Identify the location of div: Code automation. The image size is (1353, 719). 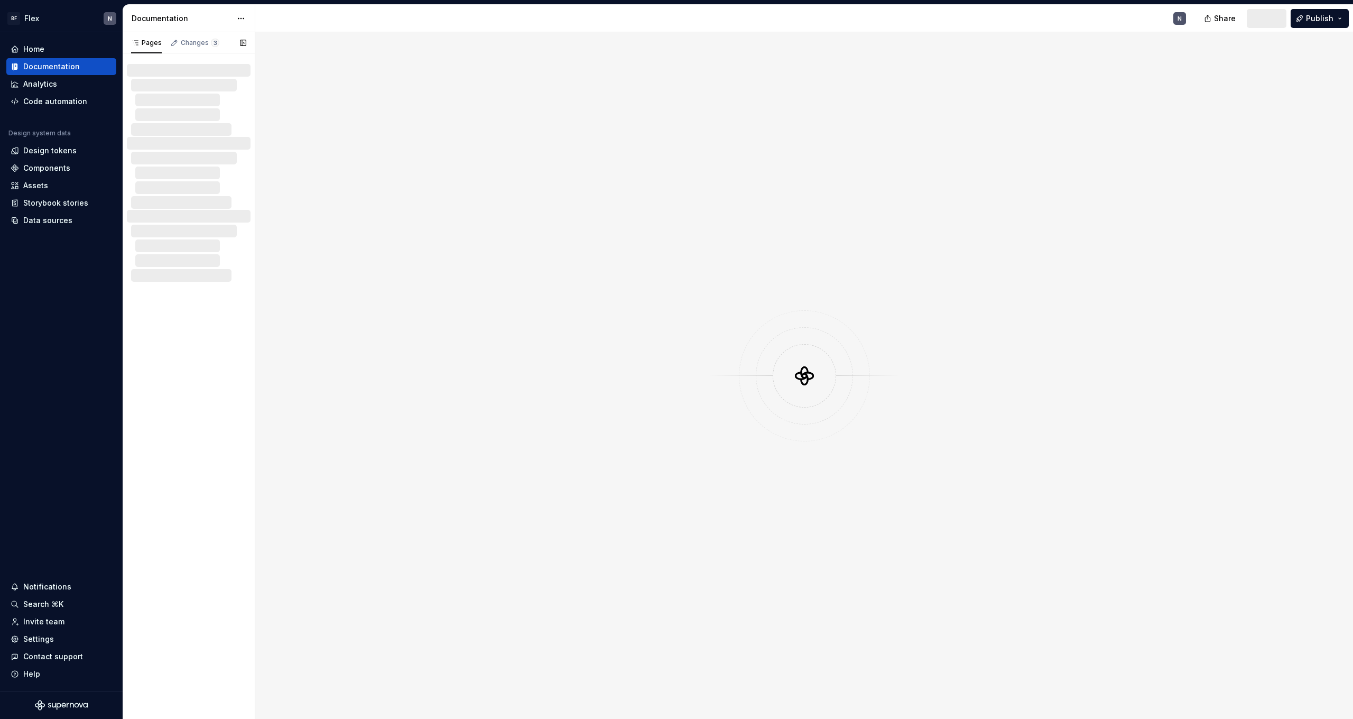
(55, 101).